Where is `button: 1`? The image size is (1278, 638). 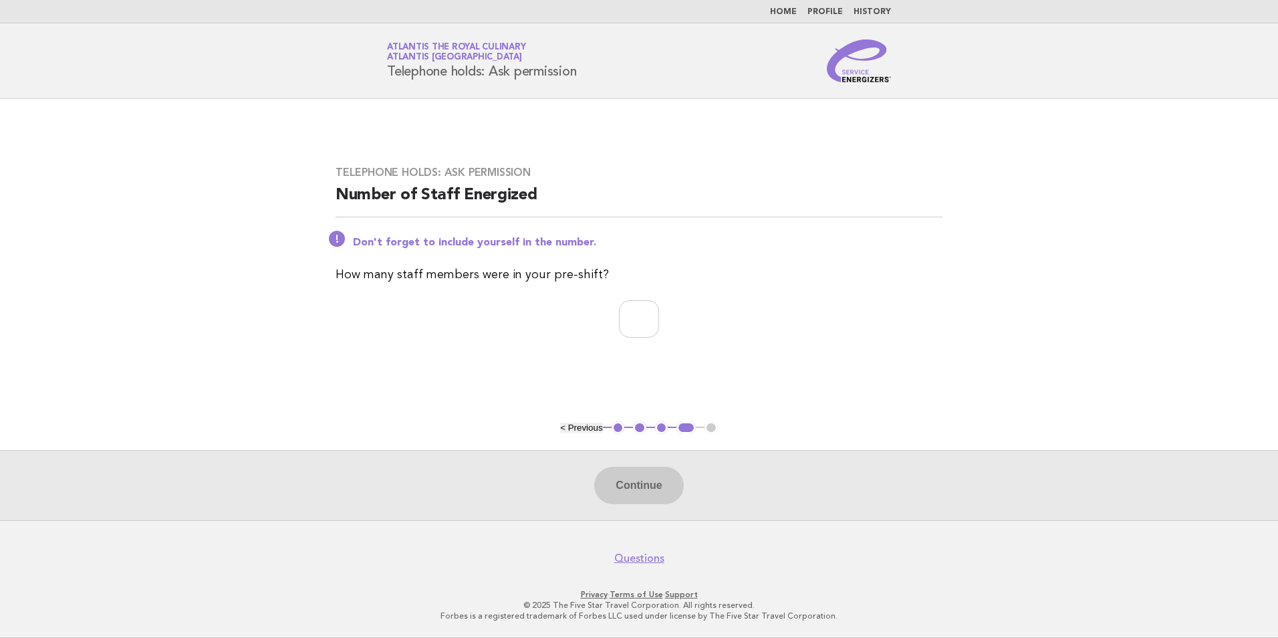
button: 1 is located at coordinates (618, 428).